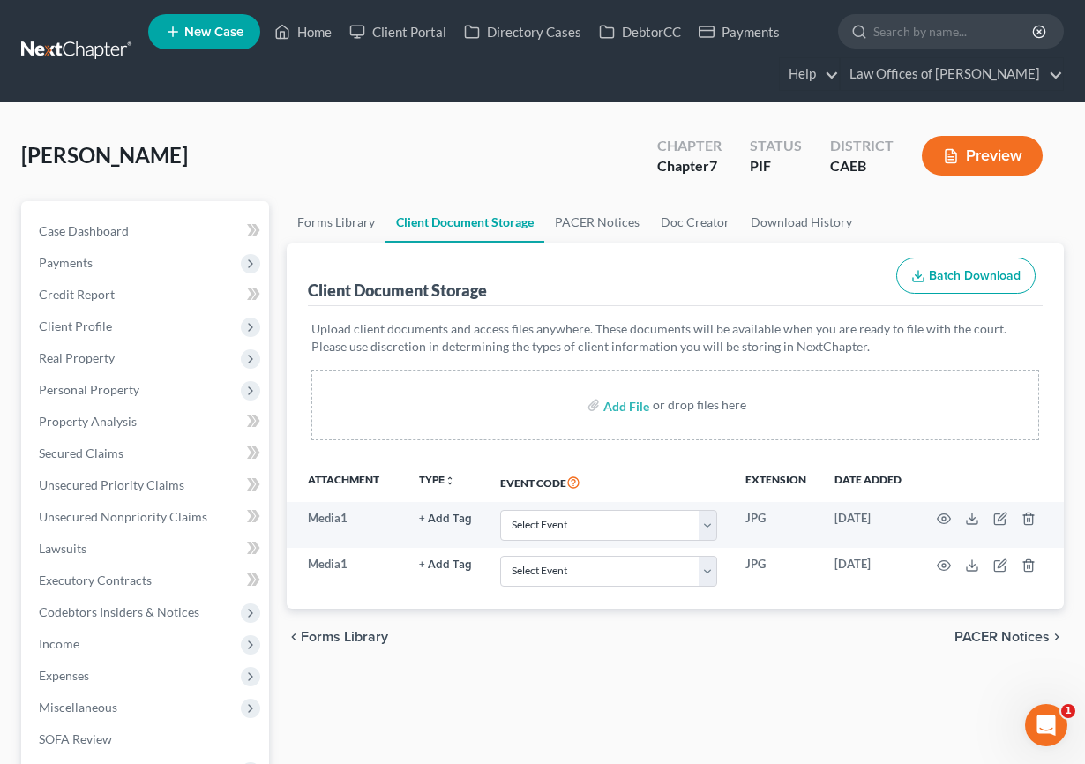  Describe the element at coordinates (346, 482) in the screenshot. I see `th: Attachment` at that location.